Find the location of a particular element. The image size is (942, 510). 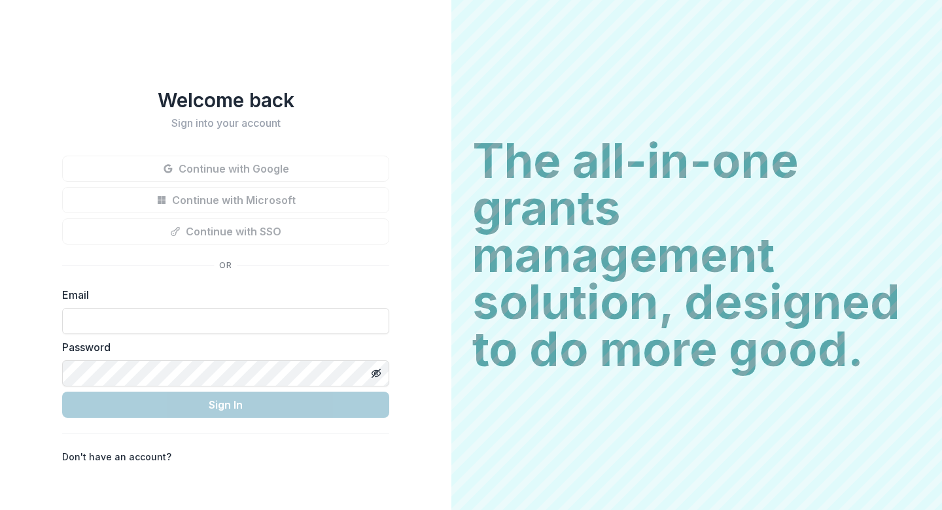

button: Toggle password visibility is located at coordinates (376, 374).